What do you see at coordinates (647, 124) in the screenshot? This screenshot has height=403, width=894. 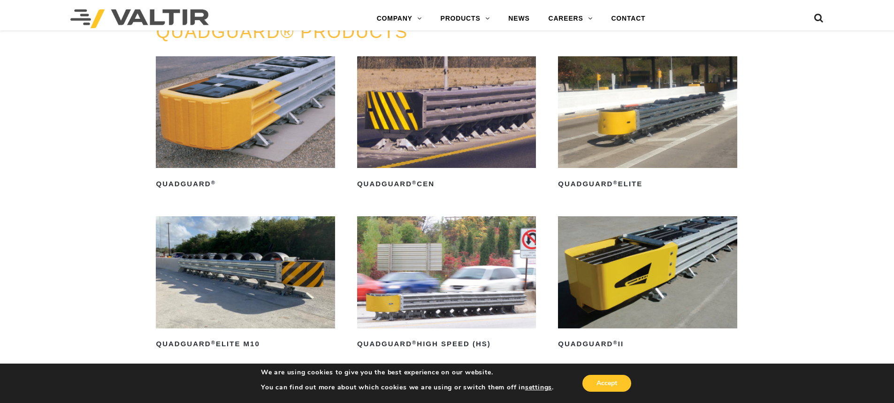 I see `a: QuadGuard®Elite` at bounding box center [647, 124].